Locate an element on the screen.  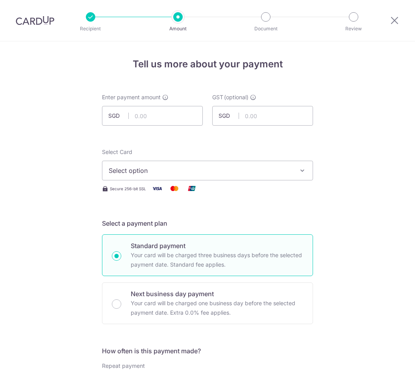
p: Amount is located at coordinates (178, 29).